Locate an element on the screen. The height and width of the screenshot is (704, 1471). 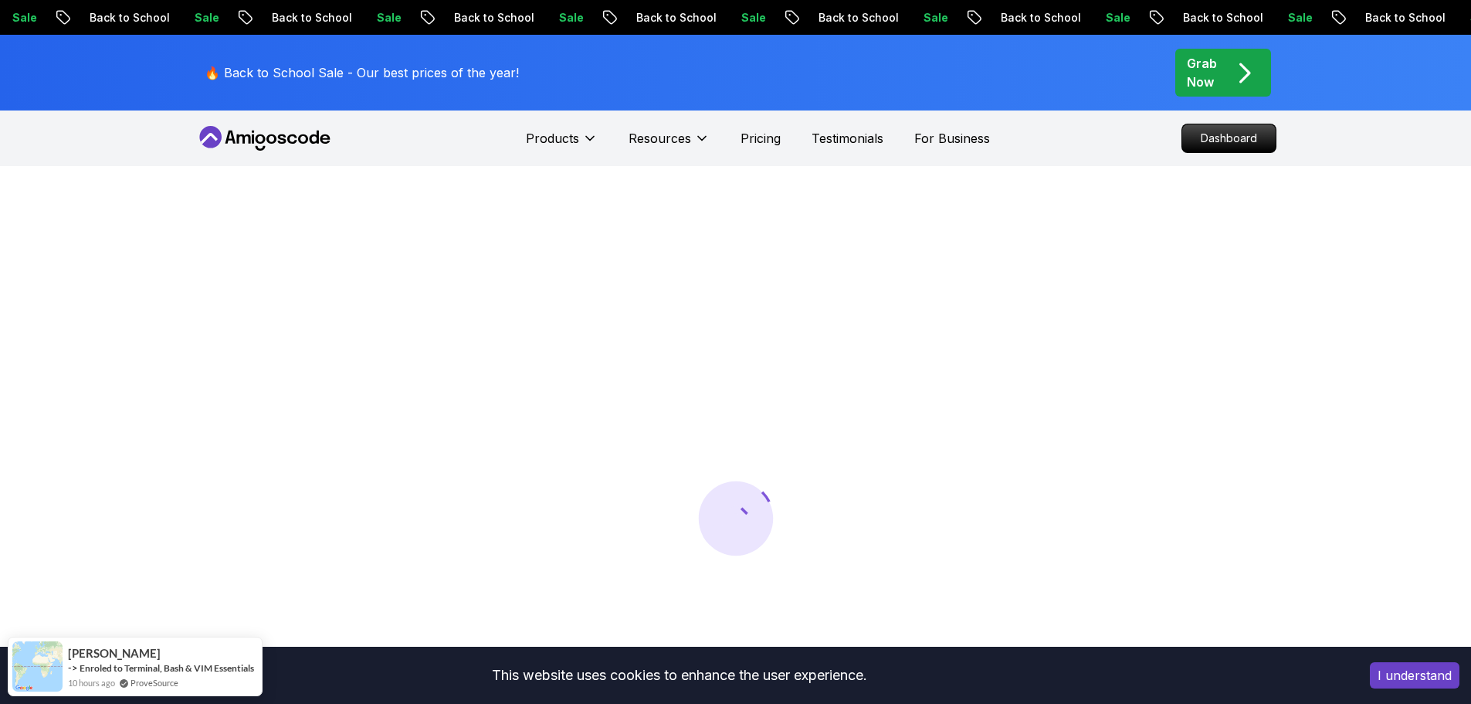
p: Grab Now is located at coordinates (1202, 73).